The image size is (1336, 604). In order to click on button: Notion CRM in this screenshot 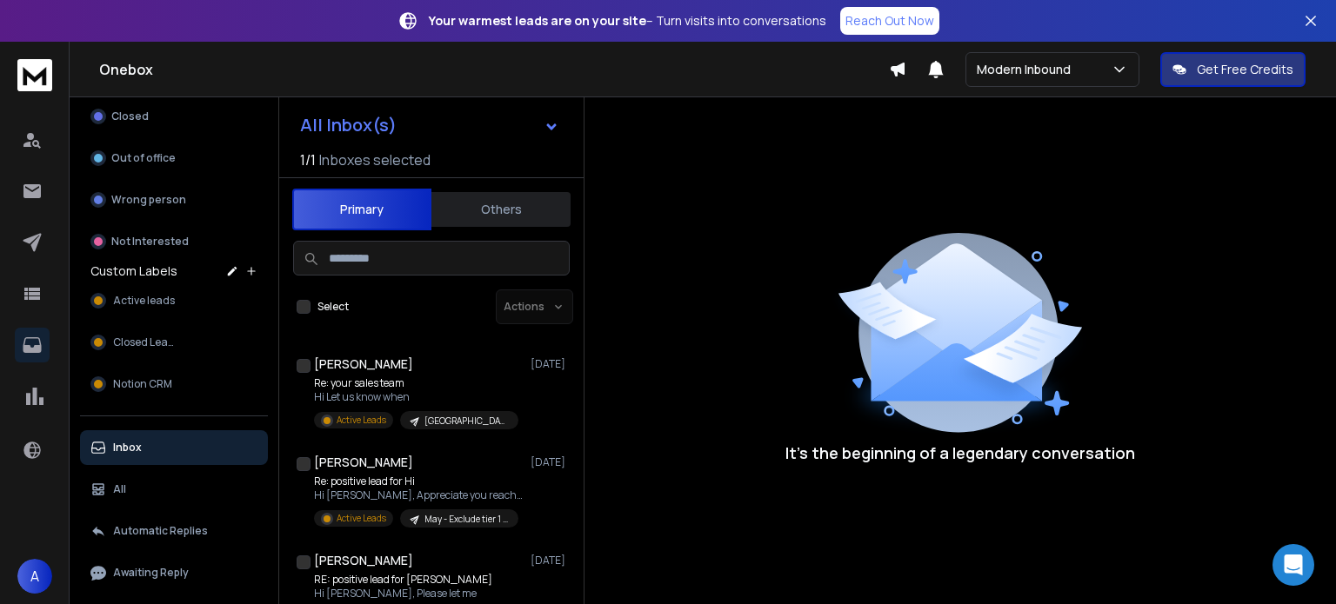, I will do `click(174, 384)`.